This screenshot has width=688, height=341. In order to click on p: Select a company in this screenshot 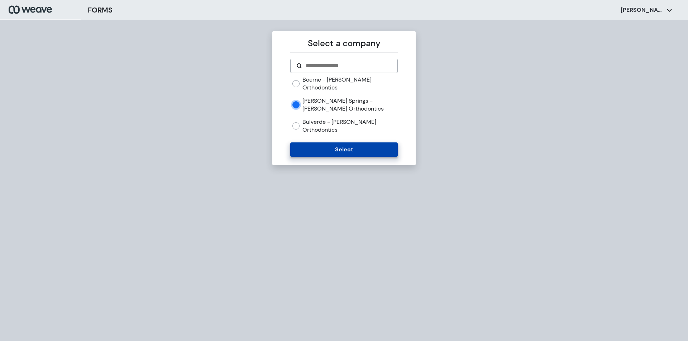, I will do `click(344, 43)`.